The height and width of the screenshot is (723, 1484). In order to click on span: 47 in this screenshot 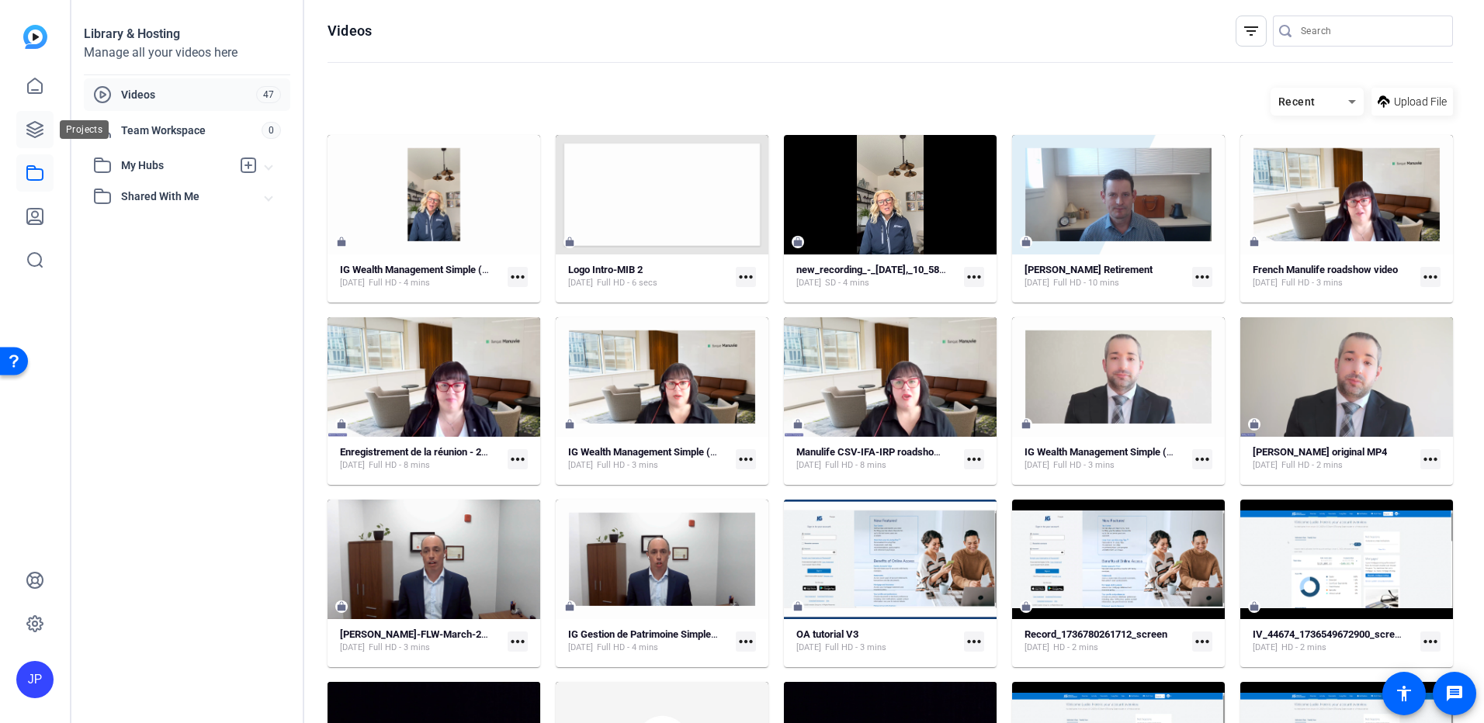, I will do `click(269, 95)`.